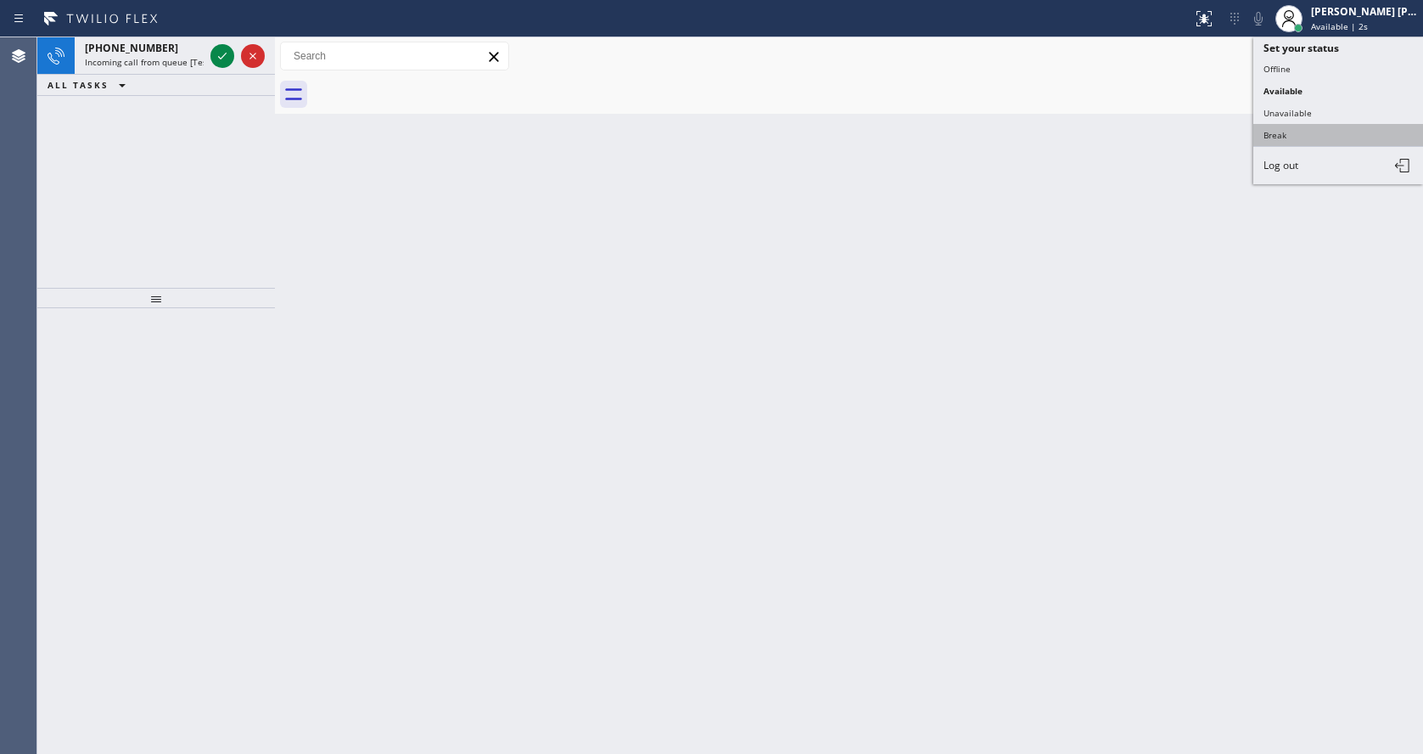 The width and height of the screenshot is (1423, 754). What do you see at coordinates (222, 56) in the screenshot?
I see `button: Accept` at bounding box center [222, 56].